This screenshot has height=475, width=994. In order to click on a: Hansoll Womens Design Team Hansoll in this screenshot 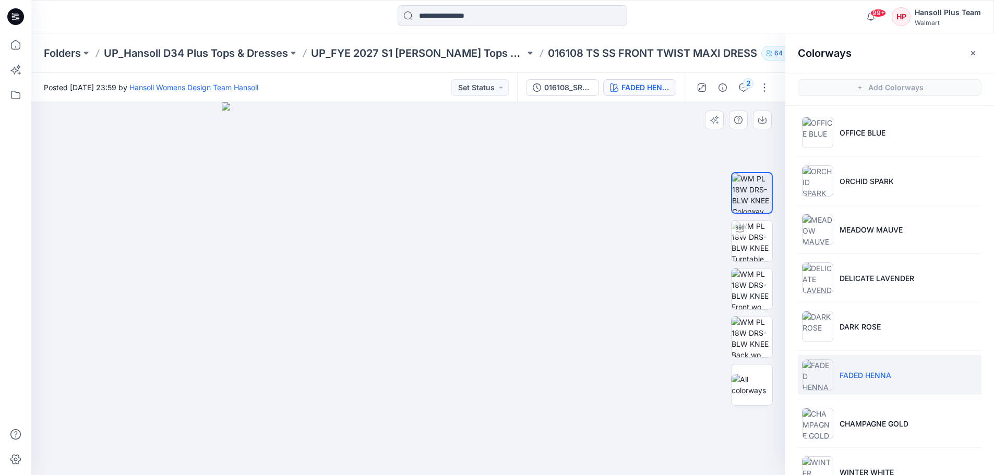, I will do `click(194, 87)`.